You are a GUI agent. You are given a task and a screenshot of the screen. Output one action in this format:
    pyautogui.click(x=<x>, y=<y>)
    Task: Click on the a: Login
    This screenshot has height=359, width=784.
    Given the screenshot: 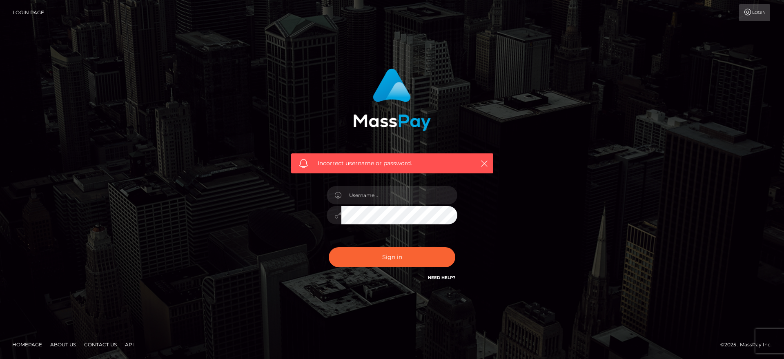 What is the action you would take?
    pyautogui.click(x=754, y=13)
    